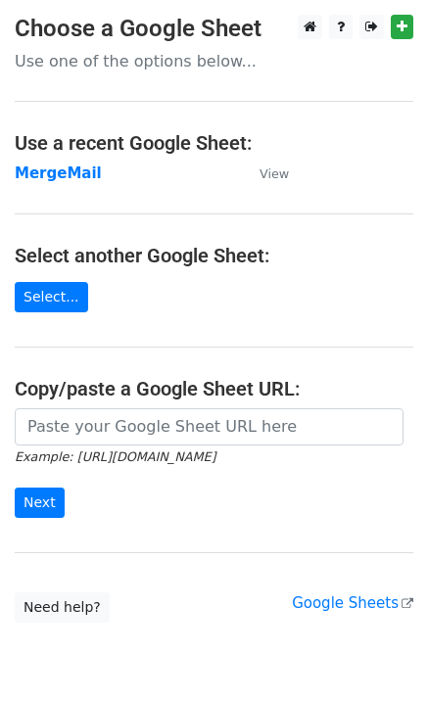 This screenshot has width=428, height=701. I want to click on small: View, so click(274, 173).